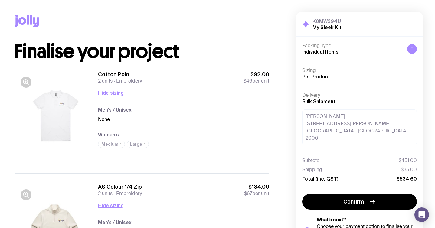 The height and width of the screenshot is (228, 435). I want to click on h5: What’s next?, so click(367, 220).